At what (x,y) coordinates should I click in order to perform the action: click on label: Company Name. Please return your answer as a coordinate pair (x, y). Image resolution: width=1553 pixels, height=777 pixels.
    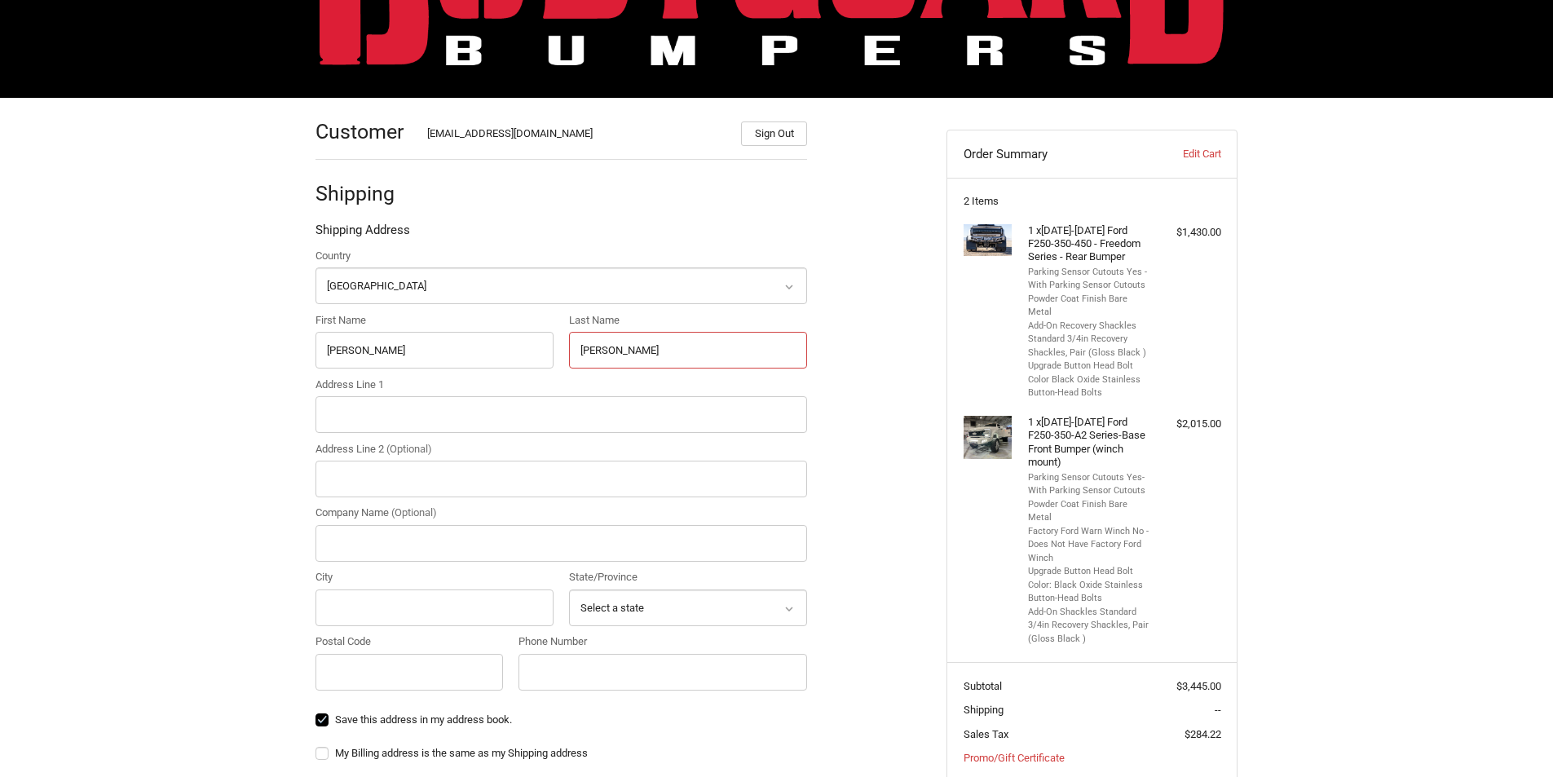
    Looking at the image, I should click on (561, 513).